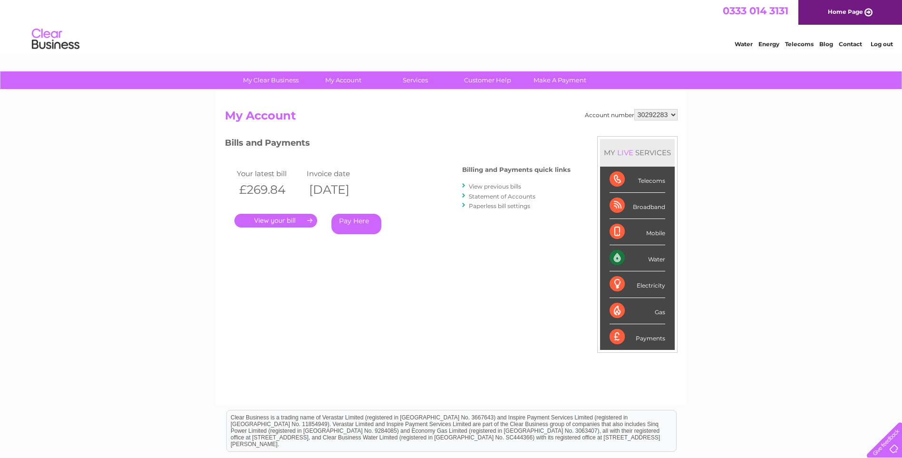 The width and height of the screenshot is (902, 458). I want to click on a: Pay Here, so click(356, 224).